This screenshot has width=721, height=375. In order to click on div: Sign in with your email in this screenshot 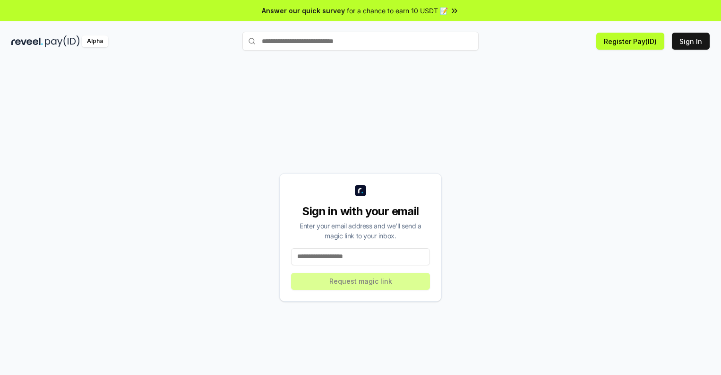, I will do `click(361, 211)`.